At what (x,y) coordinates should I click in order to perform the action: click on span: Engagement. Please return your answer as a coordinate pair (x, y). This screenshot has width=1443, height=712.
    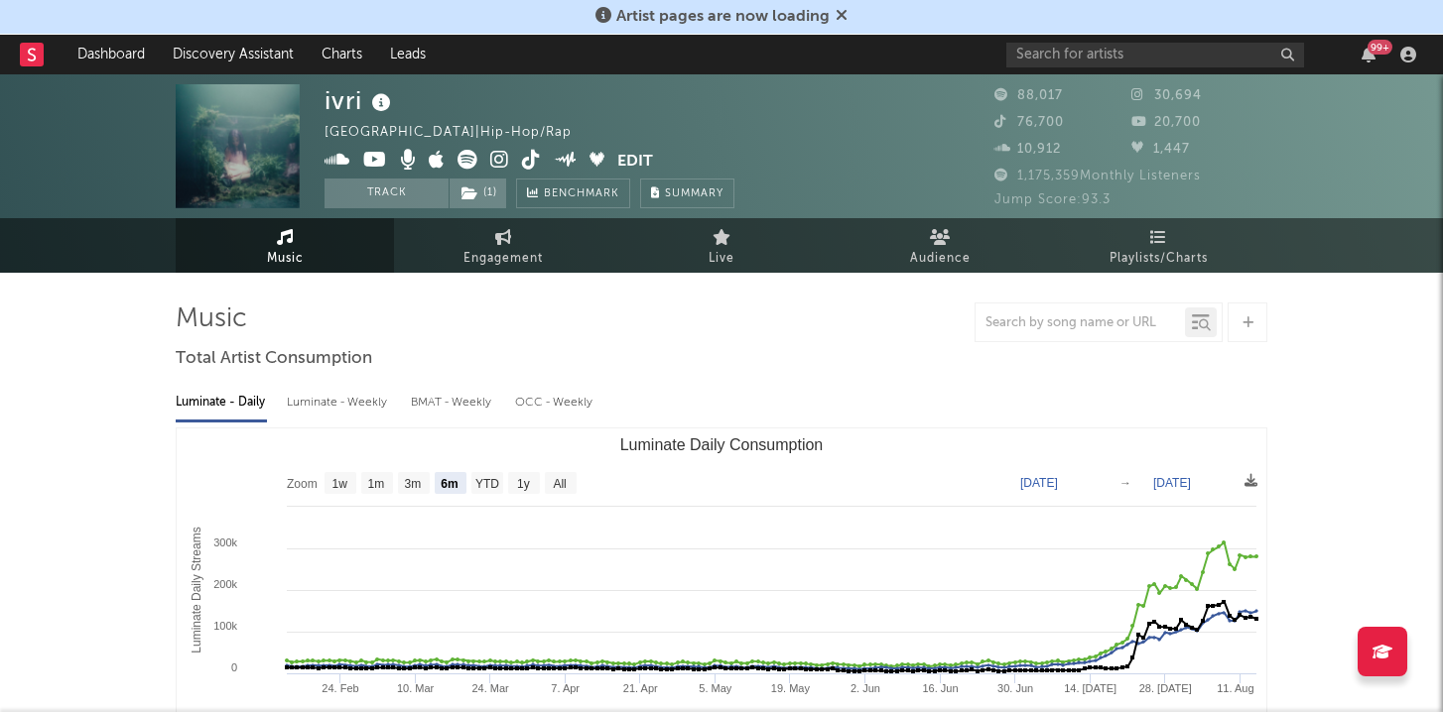
    Looking at the image, I should click on (503, 259).